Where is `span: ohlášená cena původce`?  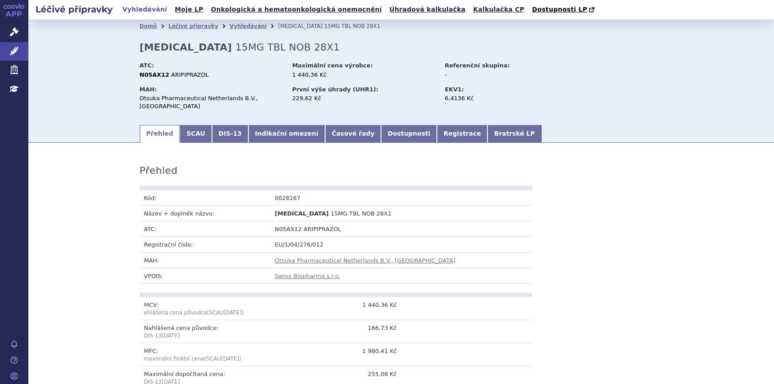 span: ohlášená cena původce is located at coordinates (176, 313).